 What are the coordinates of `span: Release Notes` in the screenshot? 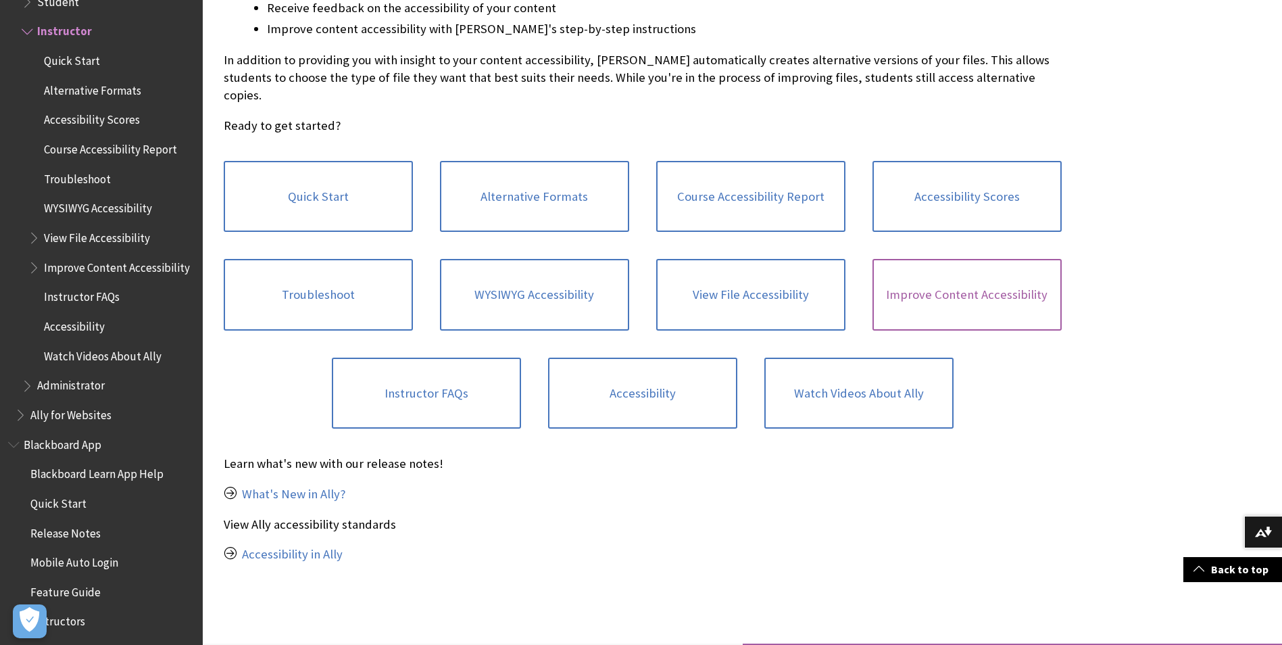 It's located at (66, 531).